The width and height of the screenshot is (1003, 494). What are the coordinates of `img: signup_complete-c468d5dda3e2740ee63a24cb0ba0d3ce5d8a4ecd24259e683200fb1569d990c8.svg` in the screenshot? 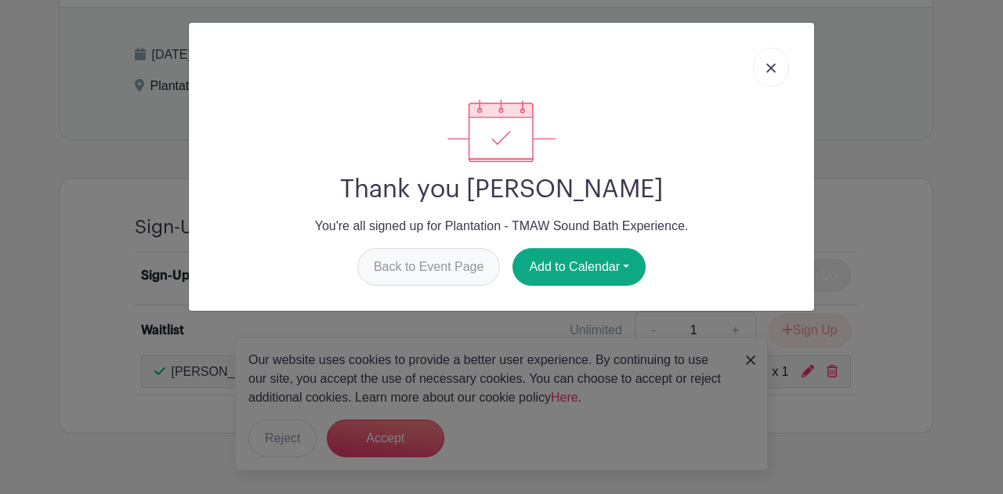 It's located at (501, 131).